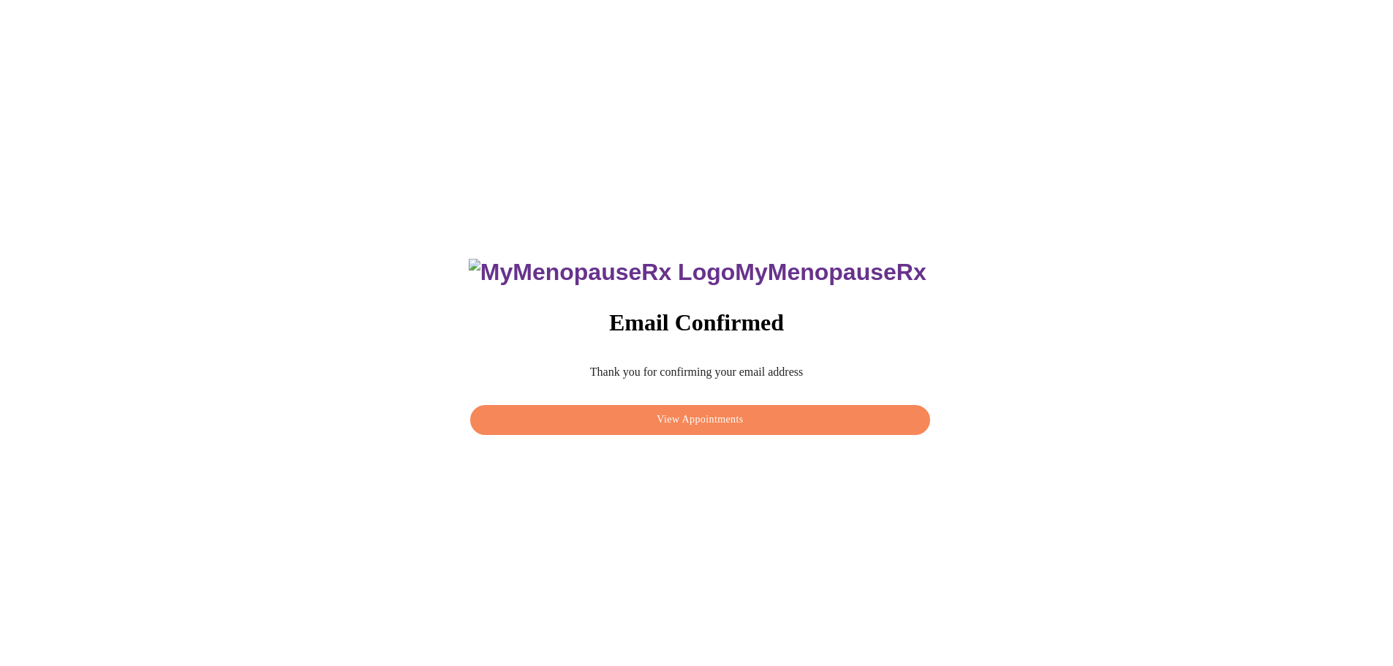 The height and width of the screenshot is (666, 1393). What do you see at coordinates (700, 415) in the screenshot?
I see `a: View Appointments` at bounding box center [700, 415].